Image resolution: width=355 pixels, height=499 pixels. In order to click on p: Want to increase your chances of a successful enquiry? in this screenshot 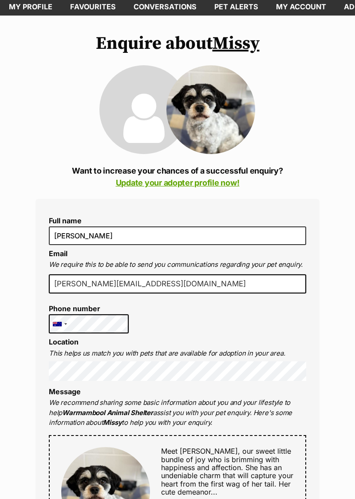, I will do `click(178, 177)`.